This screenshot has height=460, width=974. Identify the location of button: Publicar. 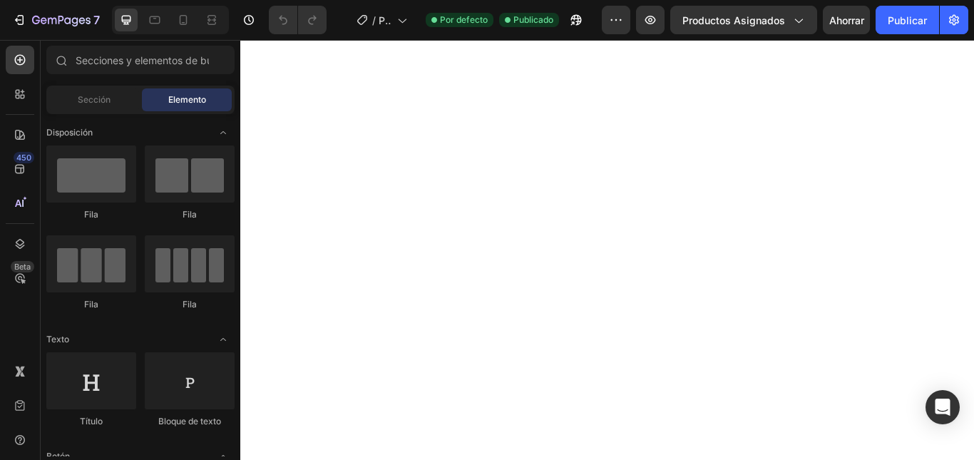
(907, 20).